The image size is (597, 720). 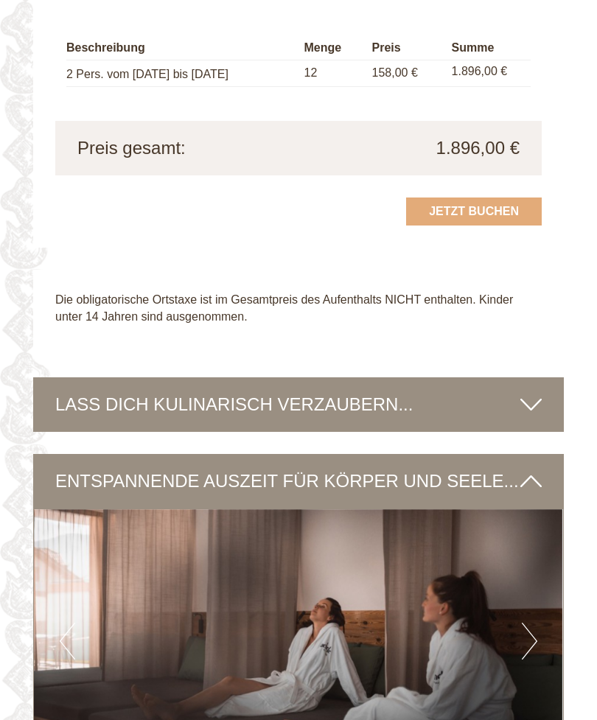 What do you see at coordinates (488, 74) in the screenshot?
I see `td: 1.896,00 €` at bounding box center [488, 74].